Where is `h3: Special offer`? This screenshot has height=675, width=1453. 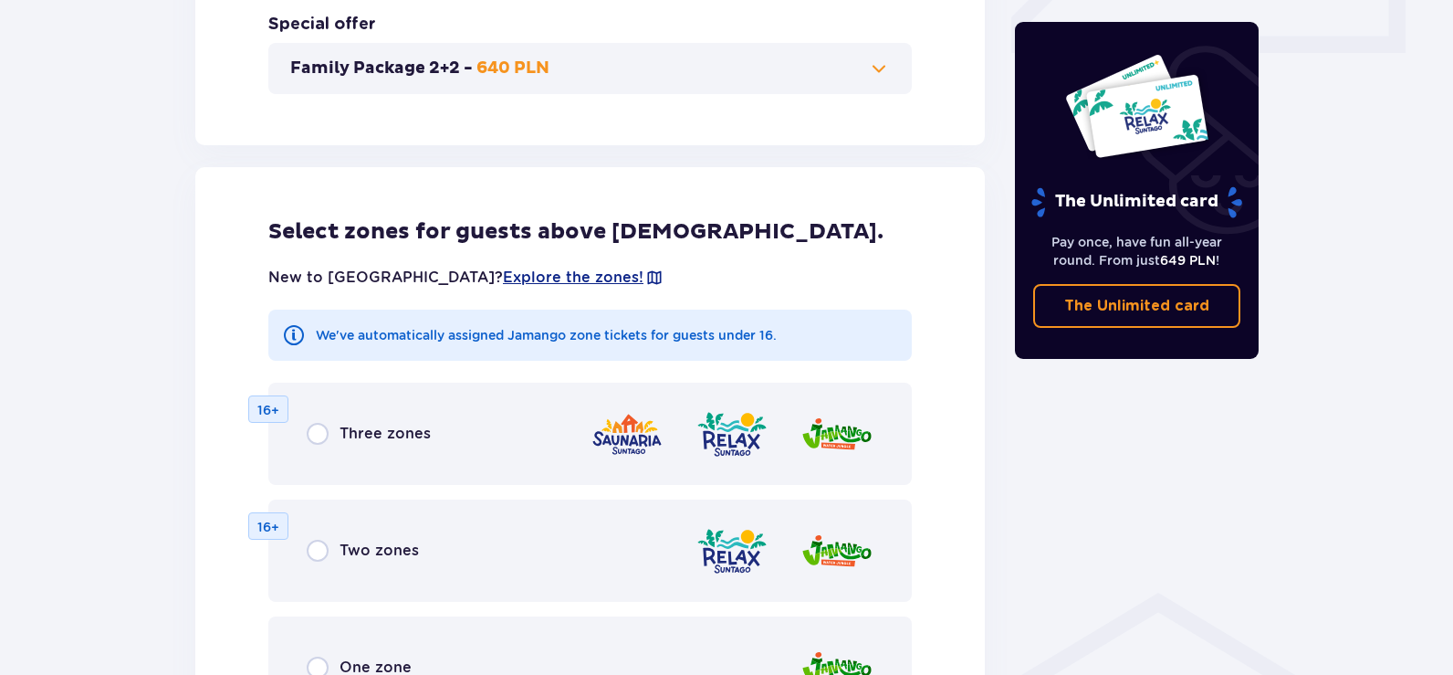 h3: Special offer is located at coordinates (322, 25).